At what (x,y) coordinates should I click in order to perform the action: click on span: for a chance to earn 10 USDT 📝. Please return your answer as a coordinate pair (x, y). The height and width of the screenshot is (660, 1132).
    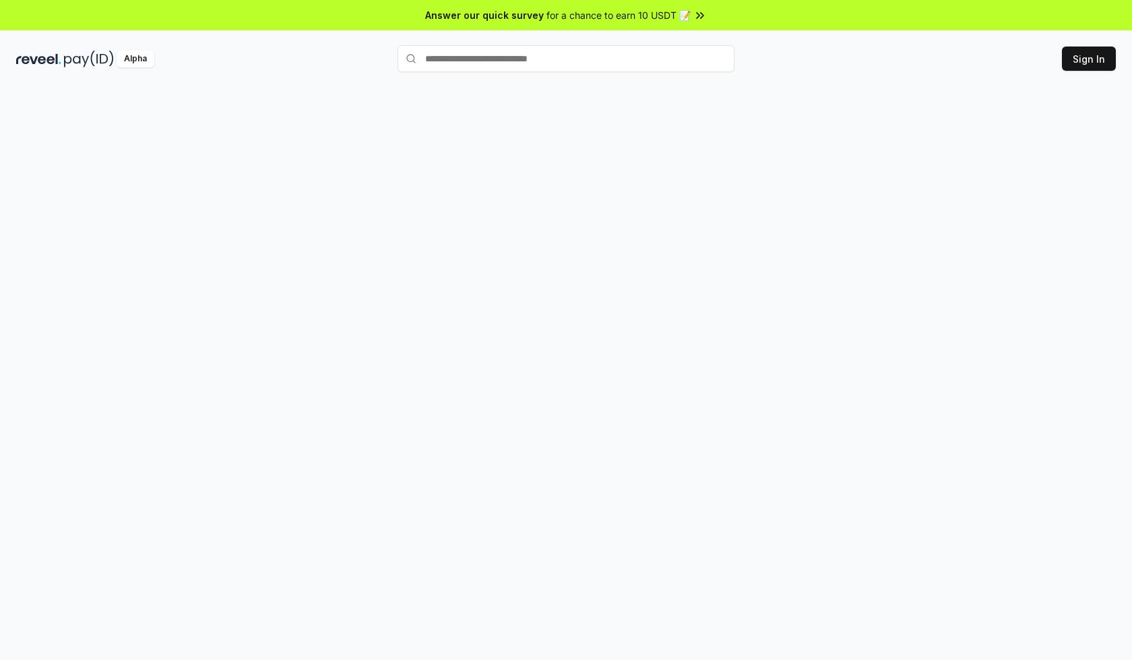
    Looking at the image, I should click on (619, 15).